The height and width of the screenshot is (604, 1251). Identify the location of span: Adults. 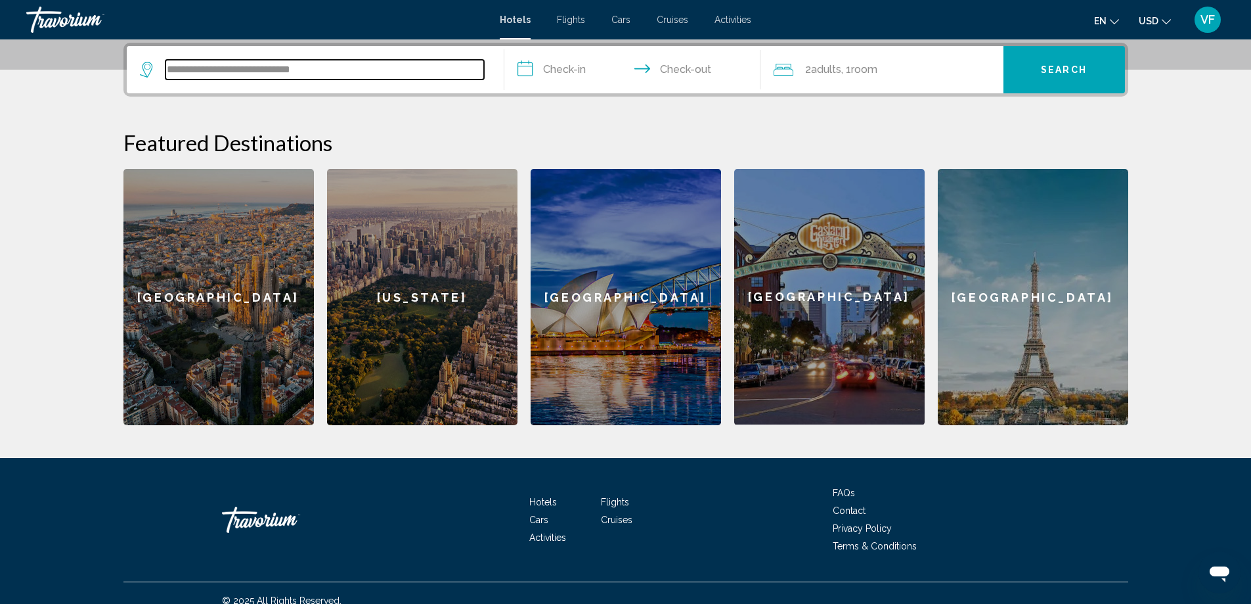
(826, 69).